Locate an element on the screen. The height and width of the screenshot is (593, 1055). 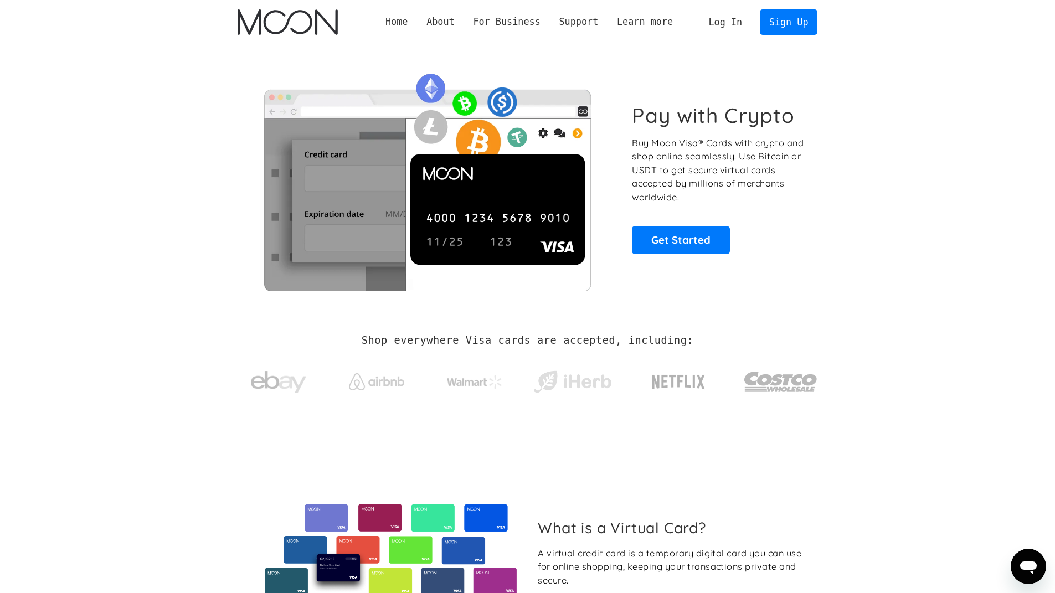
a: Sign Up is located at coordinates (789, 22).